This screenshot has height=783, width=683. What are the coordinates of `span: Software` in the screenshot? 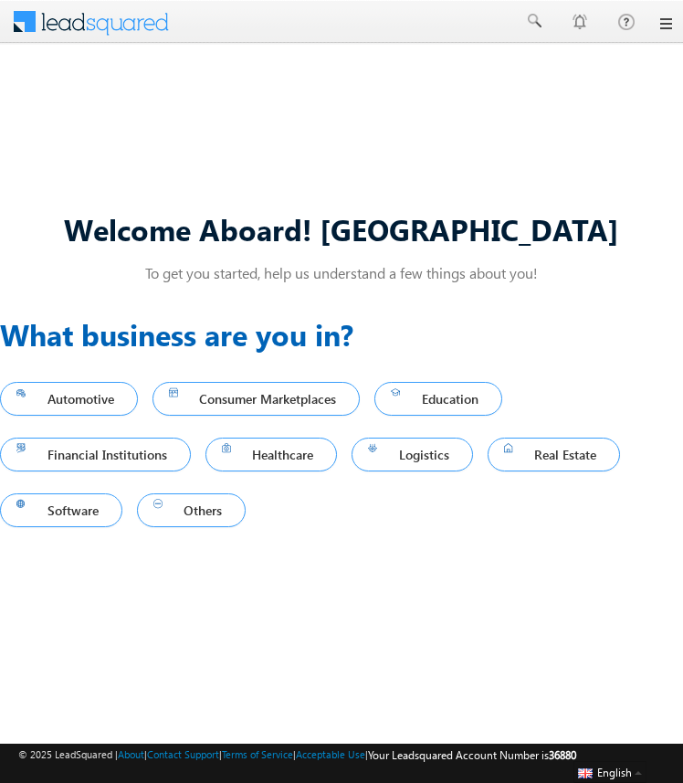 It's located at (61, 509).